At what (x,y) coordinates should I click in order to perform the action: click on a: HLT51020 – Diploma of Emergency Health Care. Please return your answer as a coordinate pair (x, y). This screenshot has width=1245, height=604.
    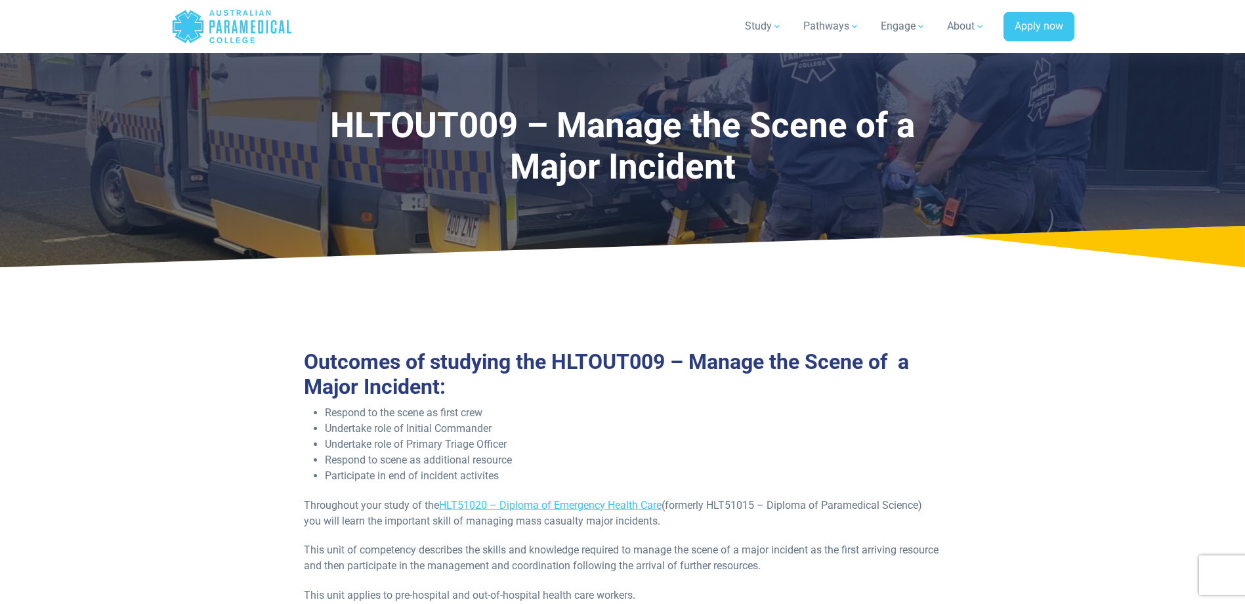
    Looking at the image, I should click on (550, 505).